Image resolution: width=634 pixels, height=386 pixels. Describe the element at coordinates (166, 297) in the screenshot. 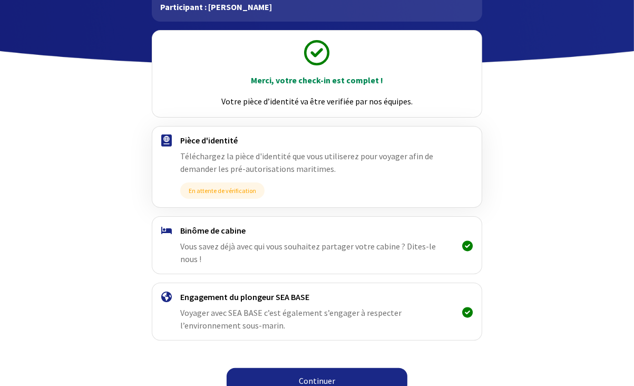

I see `img: engagement.svg` at that location.